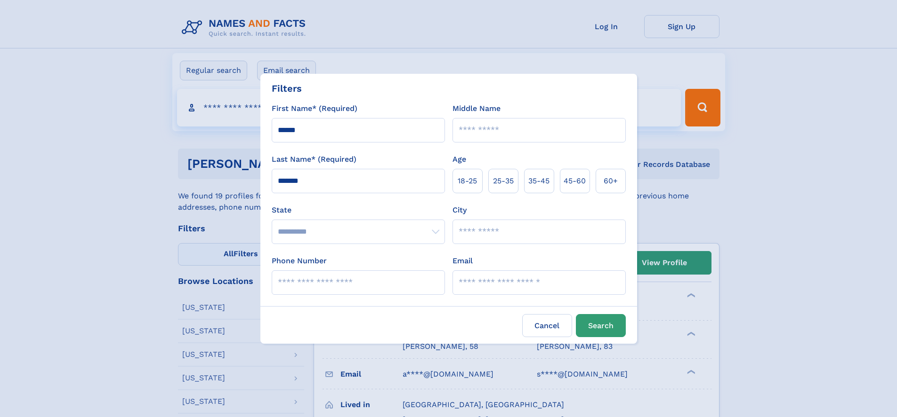 This screenshot has height=417, width=897. I want to click on label: City, so click(459, 210).